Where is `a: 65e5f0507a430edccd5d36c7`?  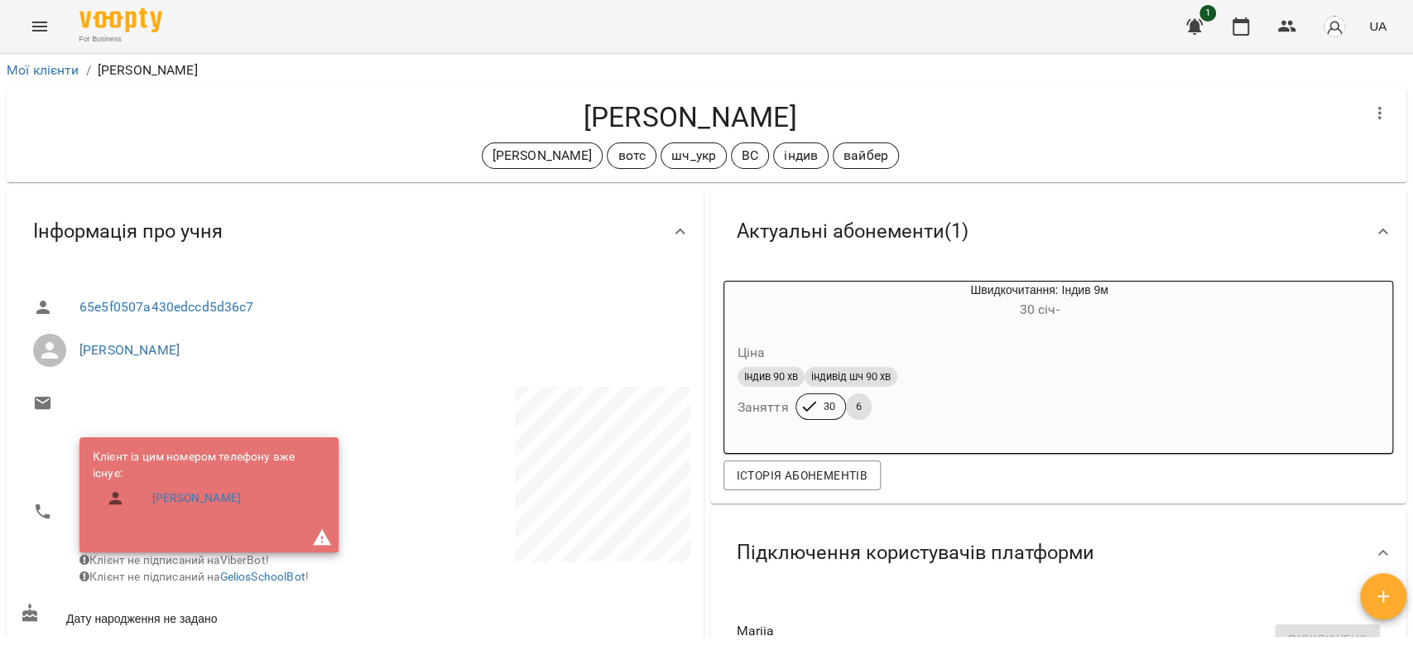 a: 65e5f0507a430edccd5d36c7 is located at coordinates (166, 306).